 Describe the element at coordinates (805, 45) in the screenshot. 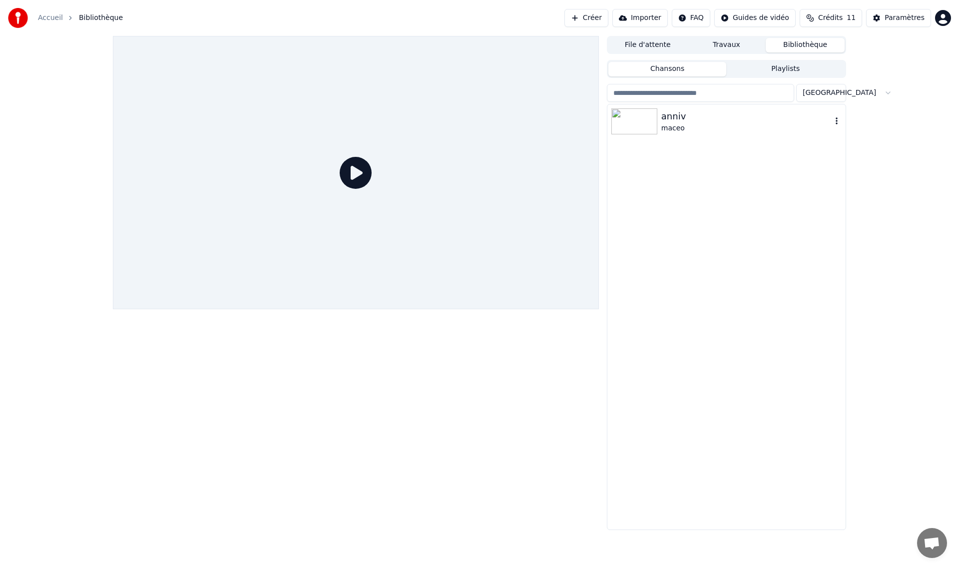

I see `button: Bibliothèque` at that location.